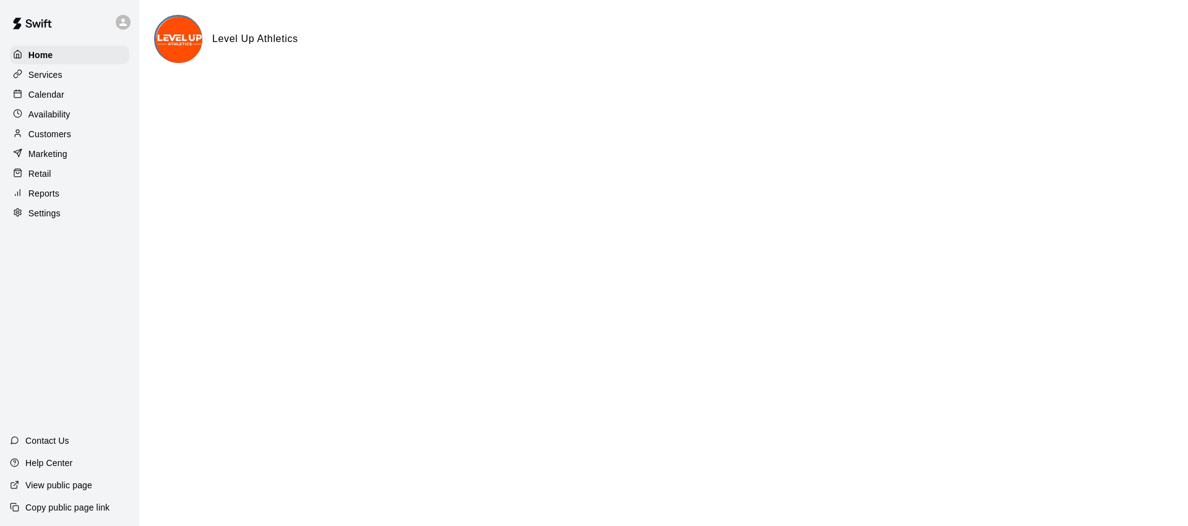 The width and height of the screenshot is (1188, 526). Describe the element at coordinates (69, 134) in the screenshot. I see `div: Customers` at that location.